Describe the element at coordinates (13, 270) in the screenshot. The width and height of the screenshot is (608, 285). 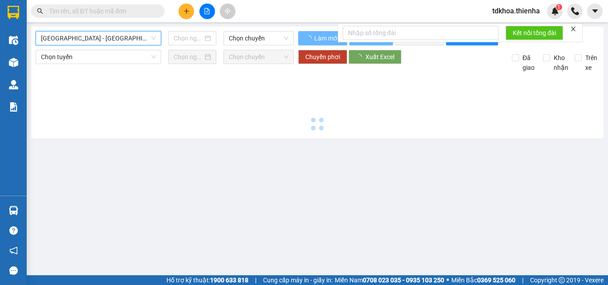
I see `span: message` at that location.